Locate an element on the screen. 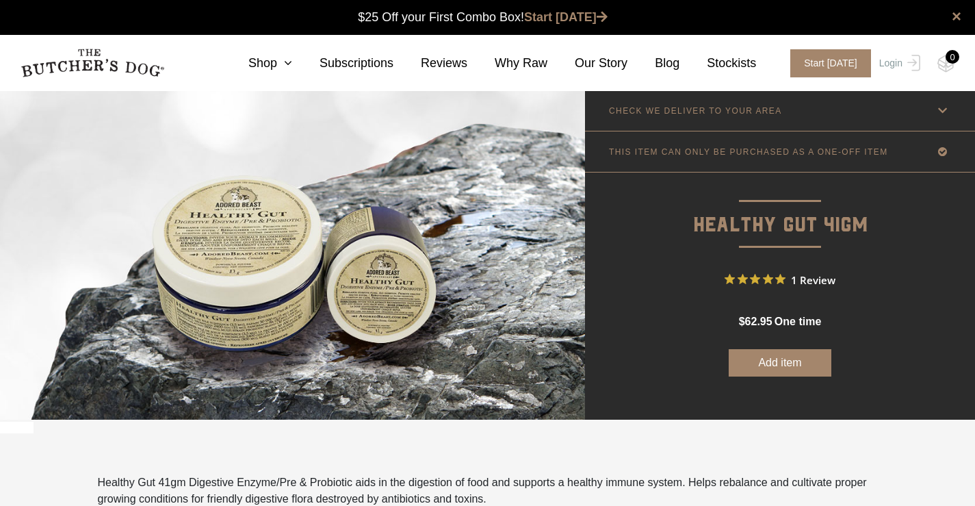 The height and width of the screenshot is (506, 975). a: Login is located at coordinates (897, 63).